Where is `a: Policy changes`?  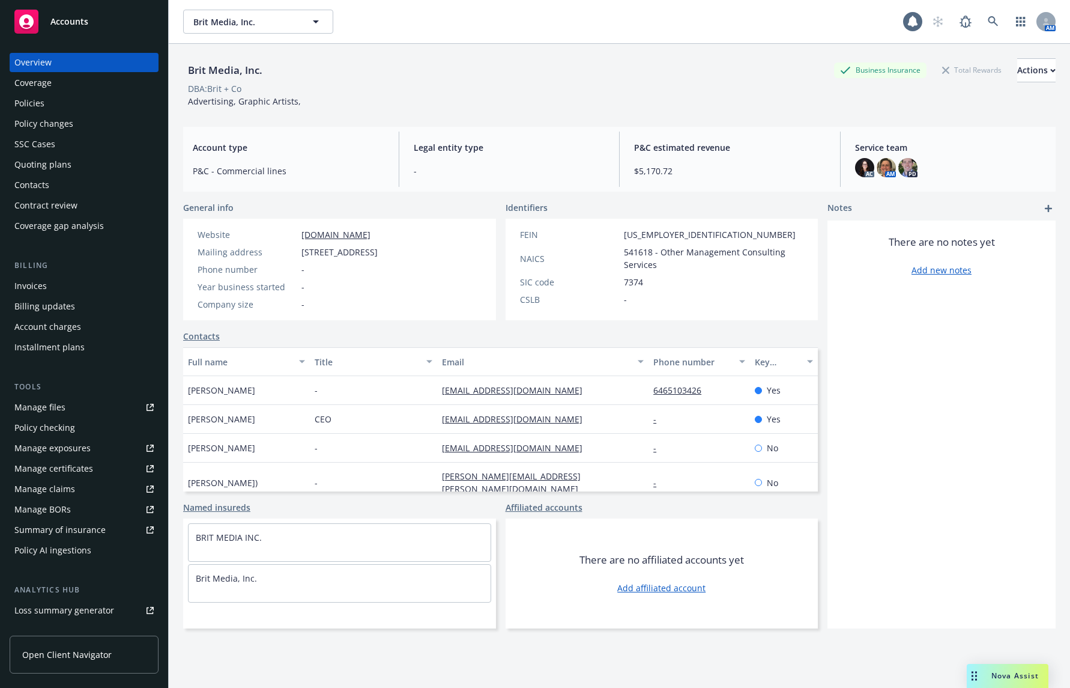 a: Policy changes is located at coordinates (84, 124).